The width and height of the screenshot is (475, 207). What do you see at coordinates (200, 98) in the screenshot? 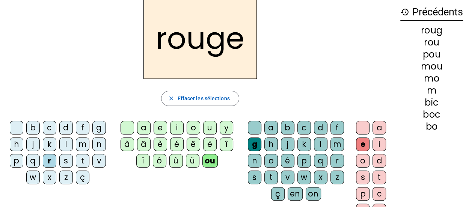
I see `button: Effacer les sélections` at bounding box center [200, 98].